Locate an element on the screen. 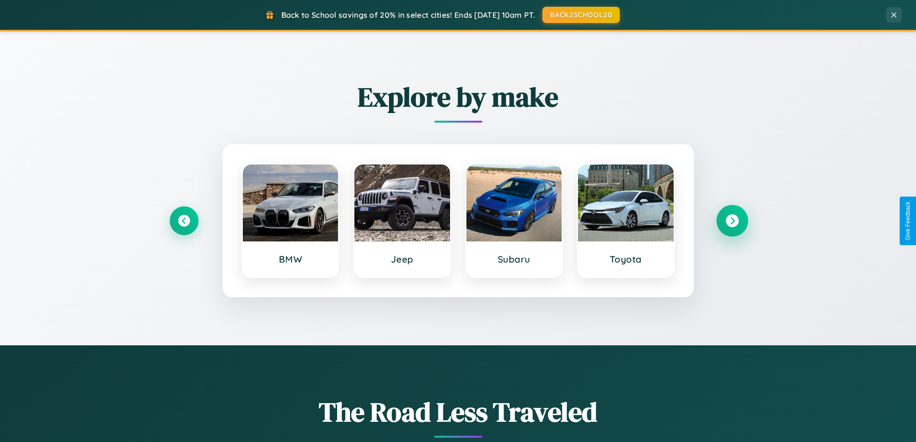 This screenshot has height=442, width=916. h3: BMW is located at coordinates (290, 259).